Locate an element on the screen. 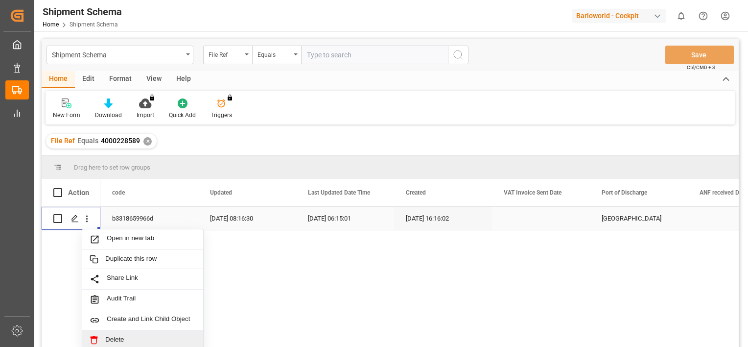 This screenshot has height=347, width=748. span: Ctrl/CMD + S is located at coordinates (701, 67).